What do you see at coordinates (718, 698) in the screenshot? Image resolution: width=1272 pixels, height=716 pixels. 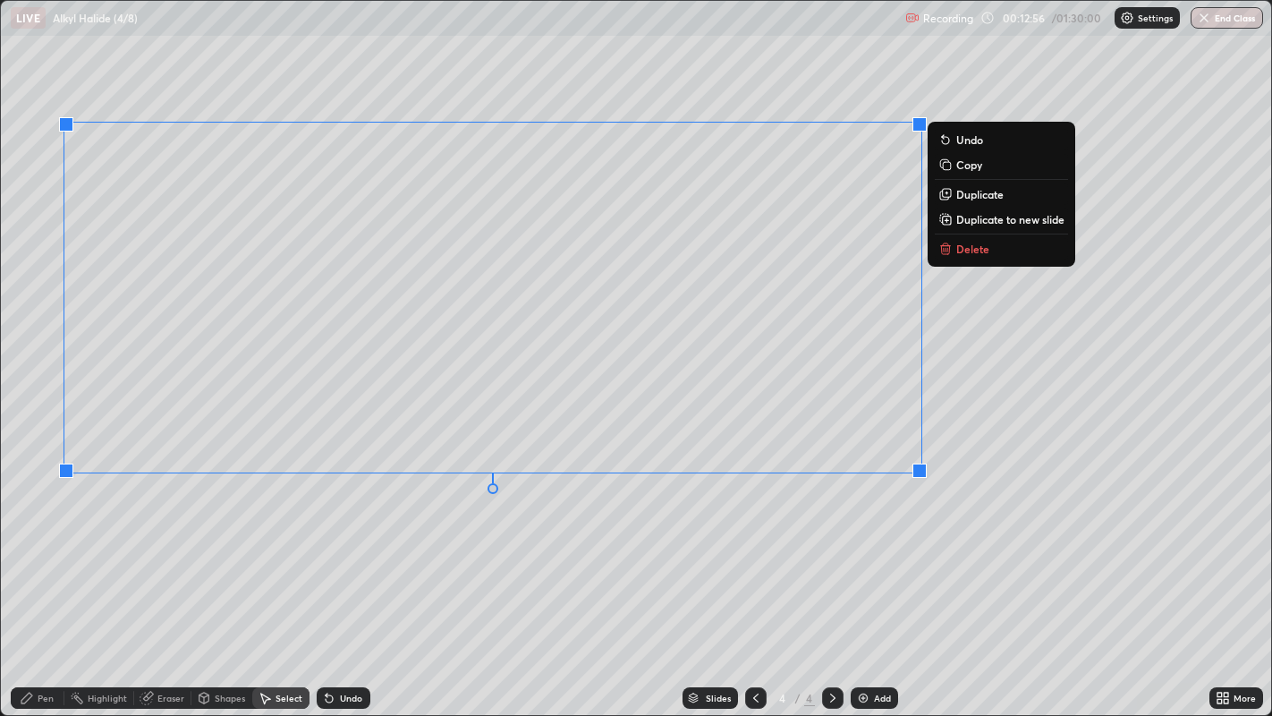 I see `div: Slides` at bounding box center [718, 698].